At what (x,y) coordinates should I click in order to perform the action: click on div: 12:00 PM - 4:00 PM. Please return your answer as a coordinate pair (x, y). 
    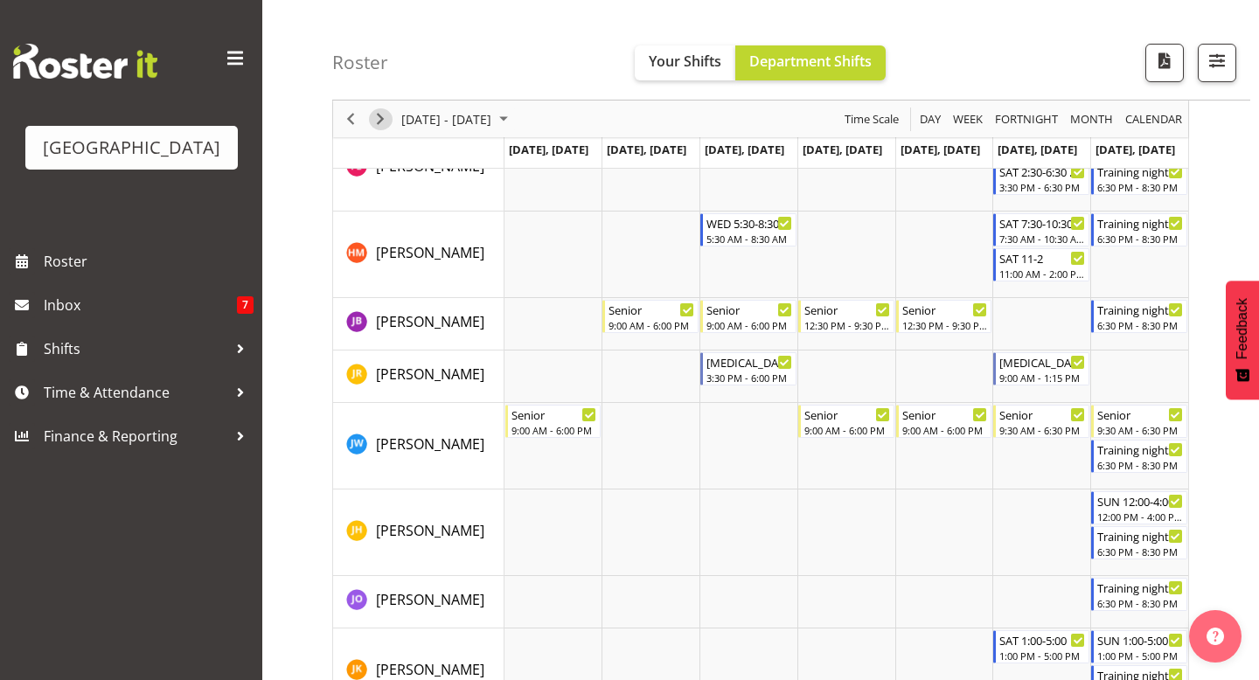
    Looking at the image, I should click on (1141, 517).